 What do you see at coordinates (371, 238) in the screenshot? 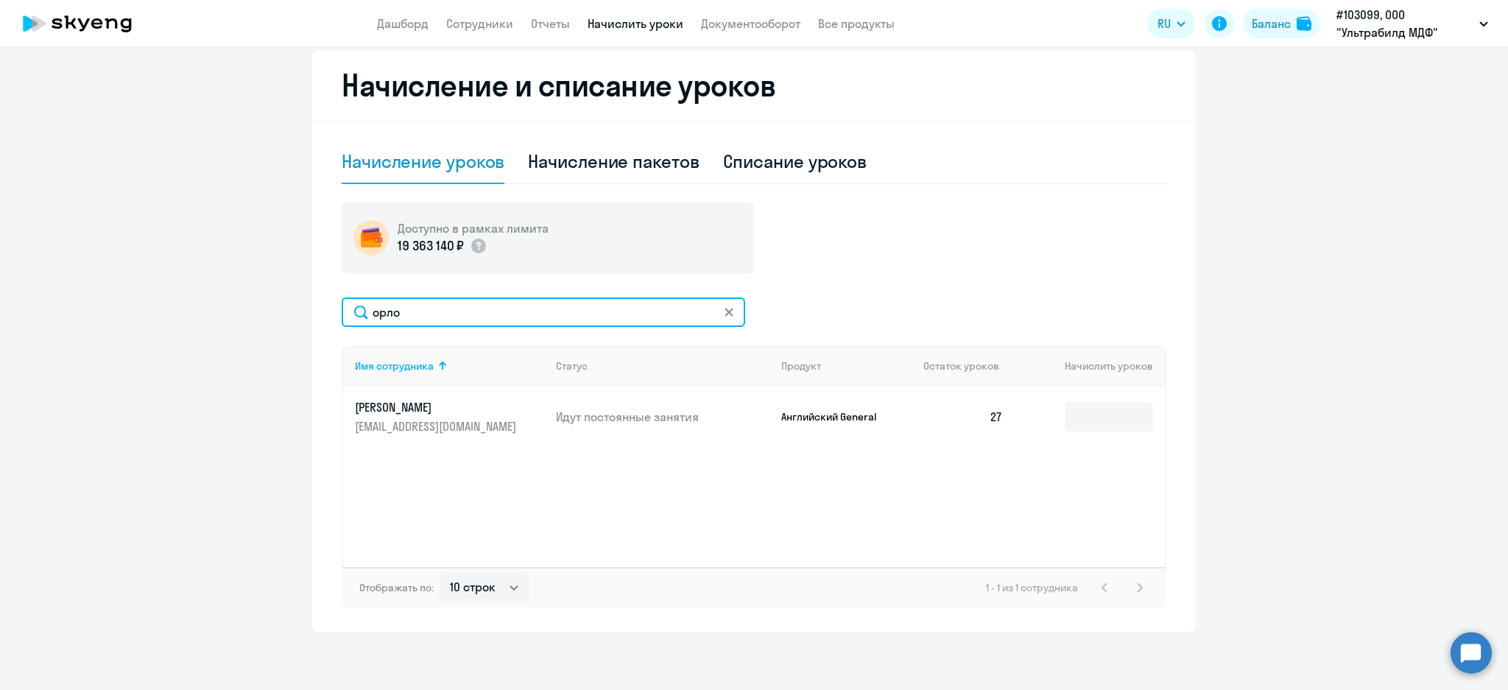
I see `img: wallet-circle.png` at bounding box center [371, 238].